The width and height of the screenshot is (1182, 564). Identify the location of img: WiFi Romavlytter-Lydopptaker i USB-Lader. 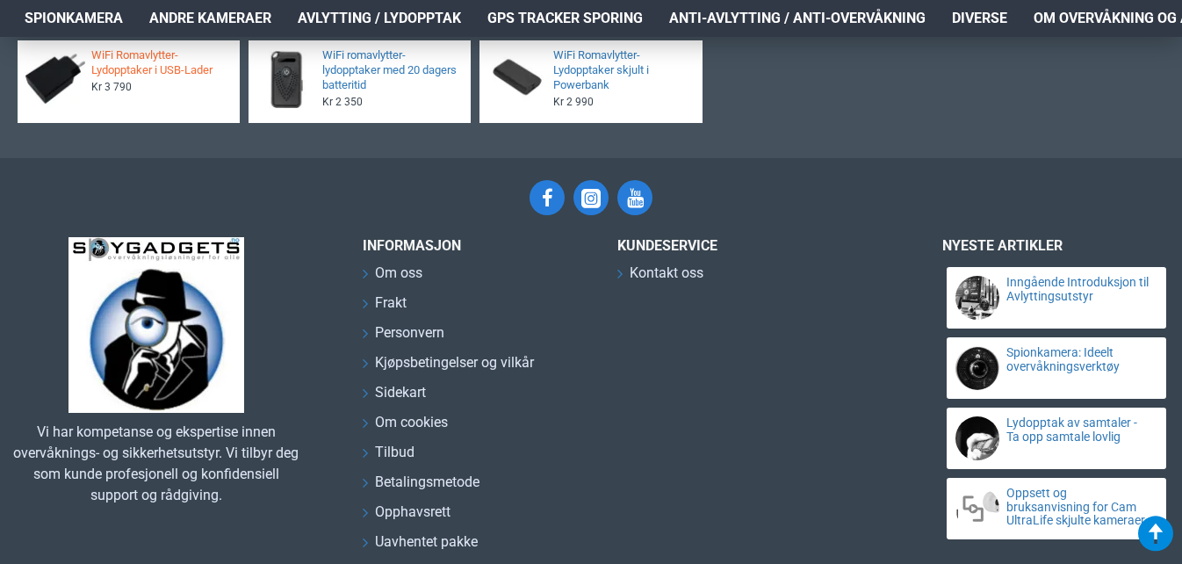
(55, 78).